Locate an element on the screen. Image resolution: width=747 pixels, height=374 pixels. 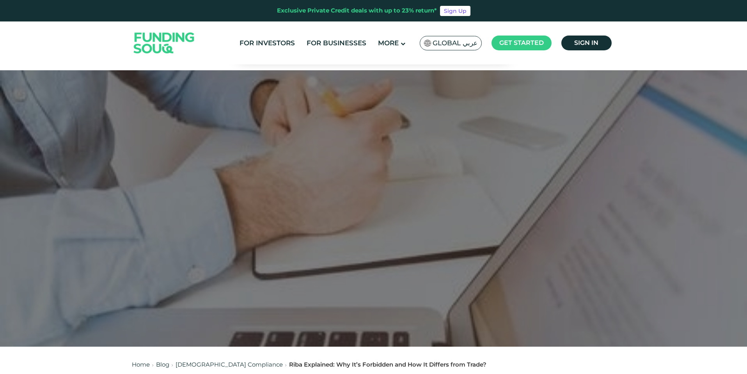
span: More is located at coordinates (388, 43).